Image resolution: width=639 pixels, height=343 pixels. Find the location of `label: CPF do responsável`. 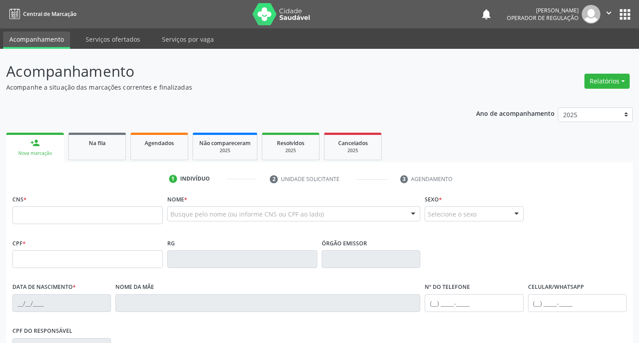

label: CPF do responsável is located at coordinates (42, 331).